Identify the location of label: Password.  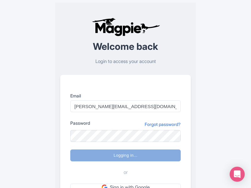
(80, 123).